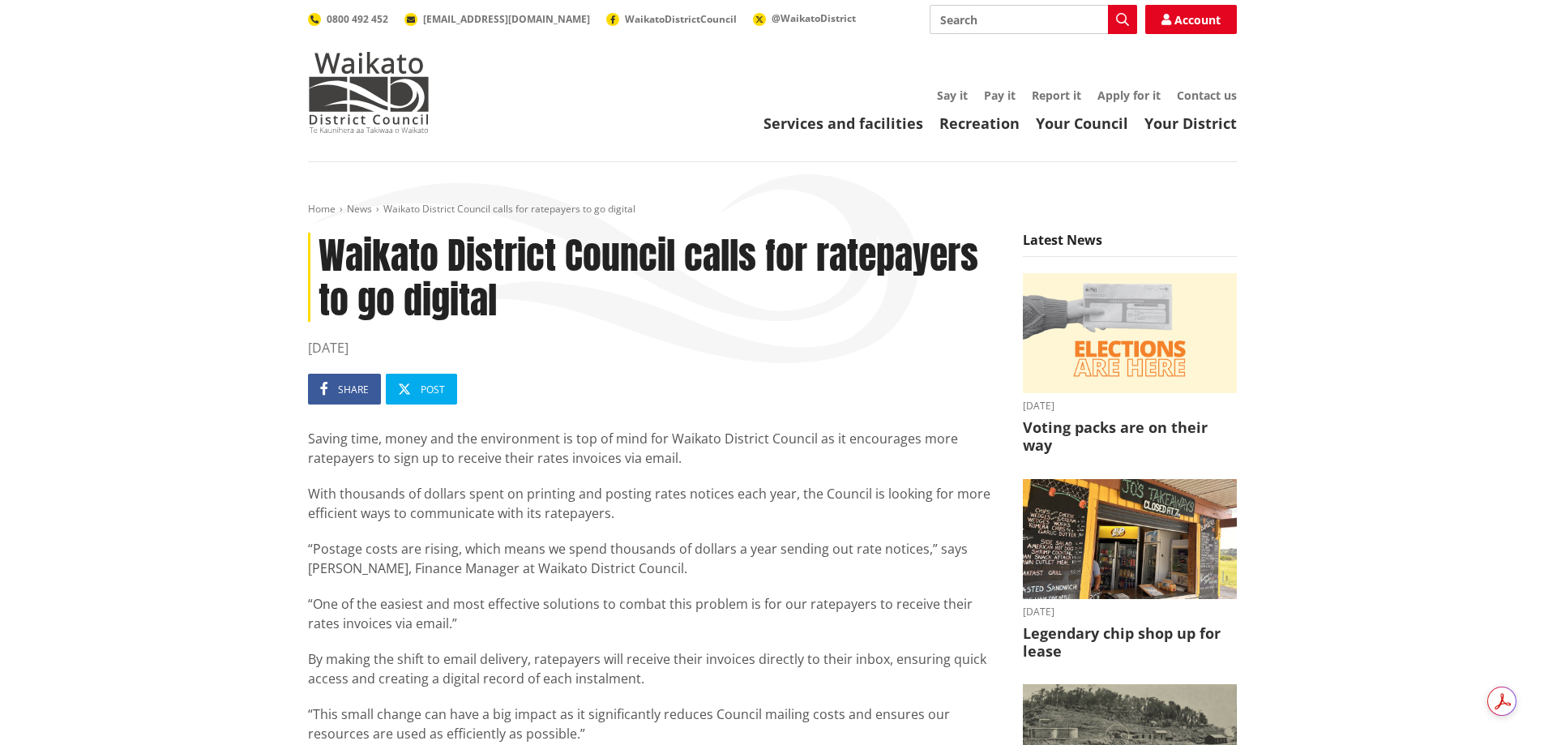 Image resolution: width=1544 pixels, height=745 pixels. What do you see at coordinates (999, 95) in the screenshot?
I see `a: Pay it` at bounding box center [999, 95].